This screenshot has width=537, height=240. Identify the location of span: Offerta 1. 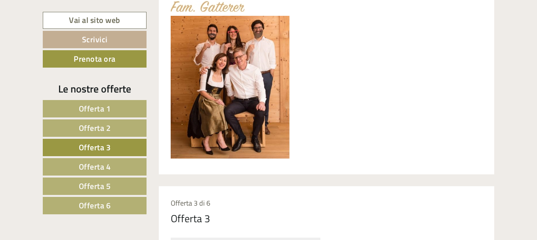
(95, 108).